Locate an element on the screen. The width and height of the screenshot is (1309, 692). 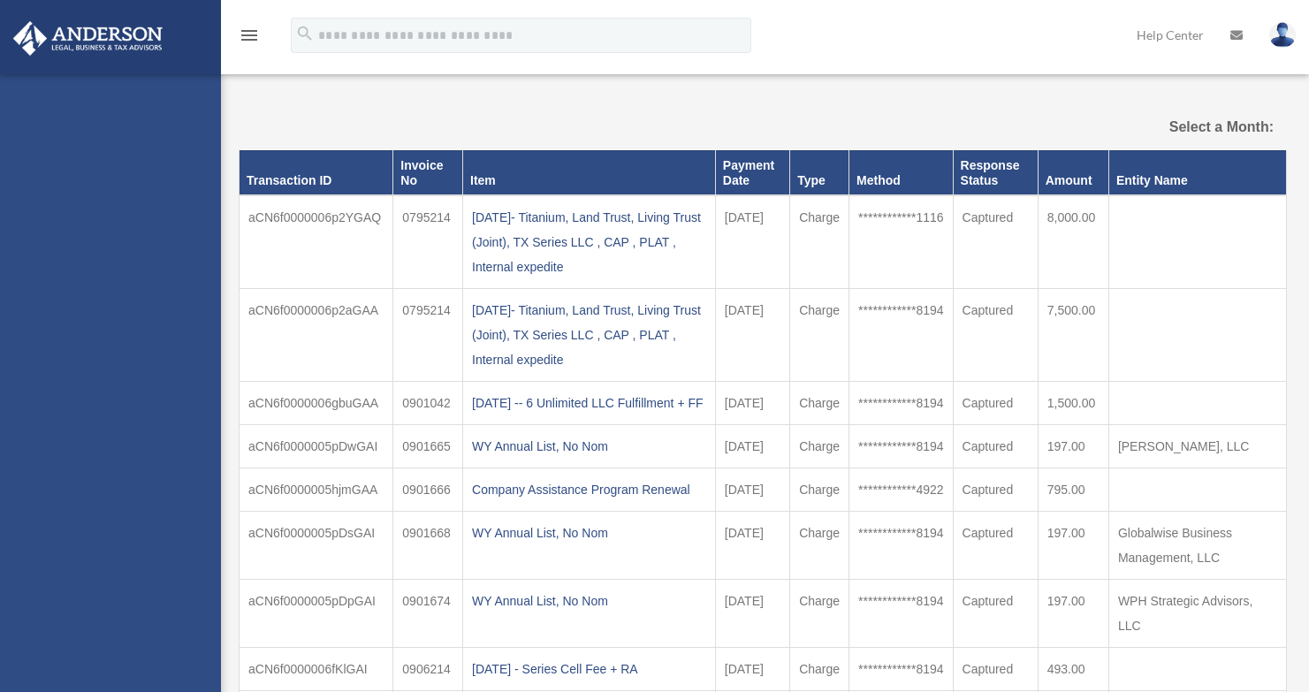
th: Amount is located at coordinates (1073, 172).